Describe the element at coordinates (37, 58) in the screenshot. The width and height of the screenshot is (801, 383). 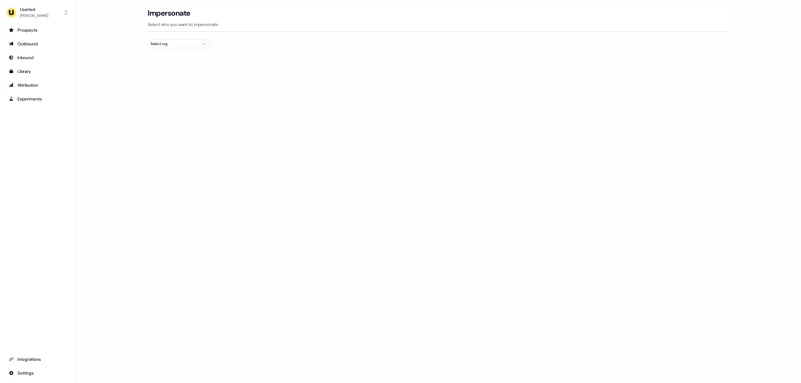
I see `div: Inbound` at that location.